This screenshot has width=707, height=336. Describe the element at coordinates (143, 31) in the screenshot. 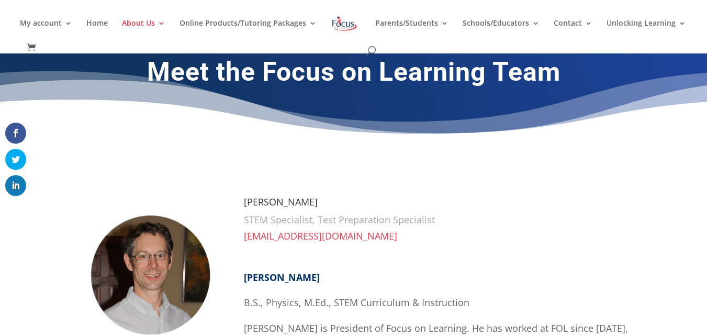

I see `a: About Us` at that location.